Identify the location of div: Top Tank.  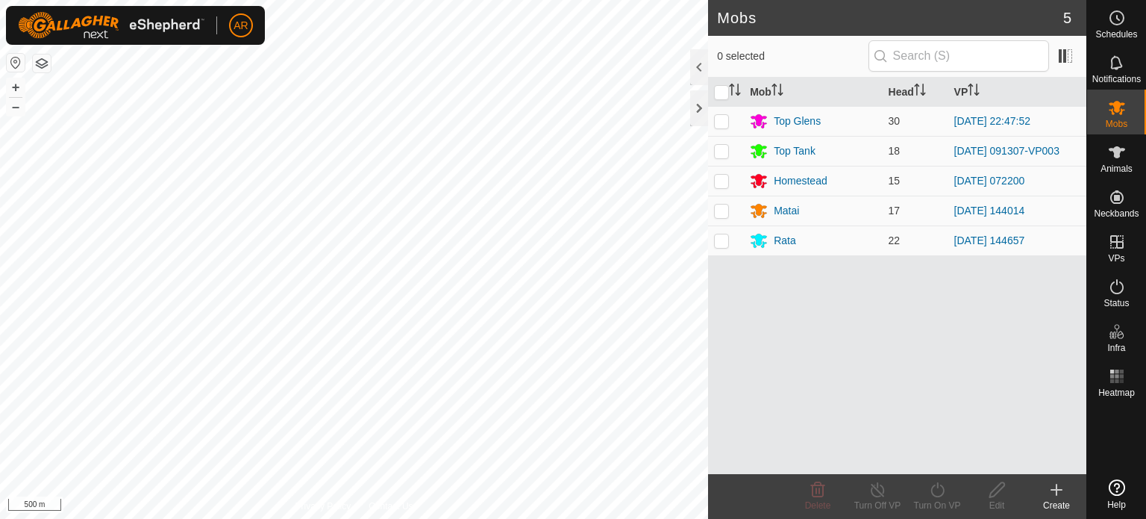
(795, 151).